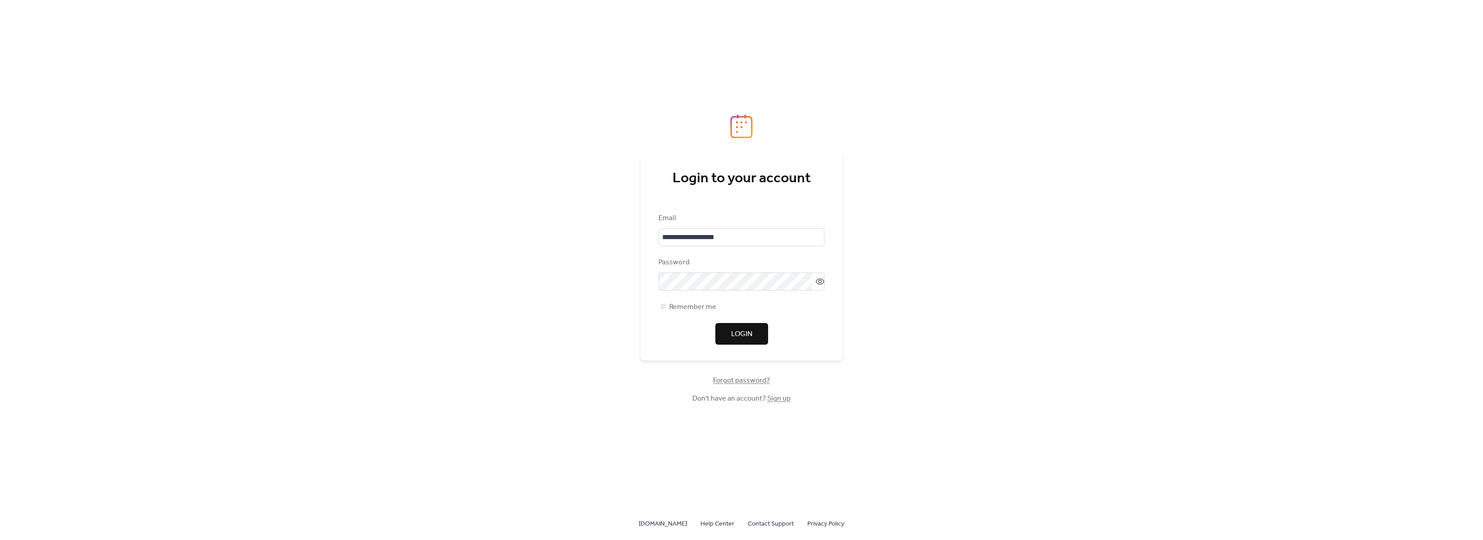 The width and height of the screenshot is (1483, 540). Describe the element at coordinates (771, 523) in the screenshot. I see `a: Contact Support` at that location.